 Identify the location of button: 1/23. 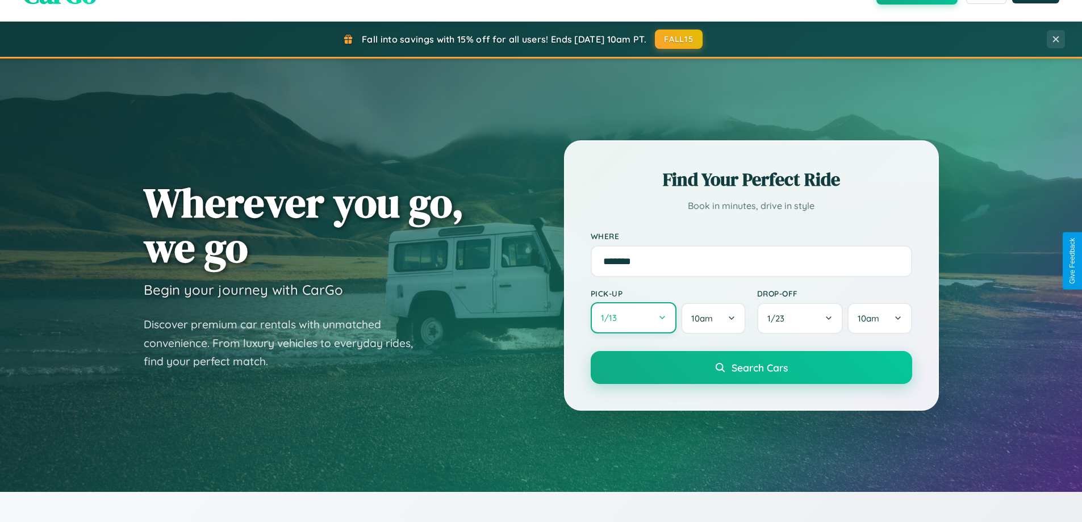
(800, 318).